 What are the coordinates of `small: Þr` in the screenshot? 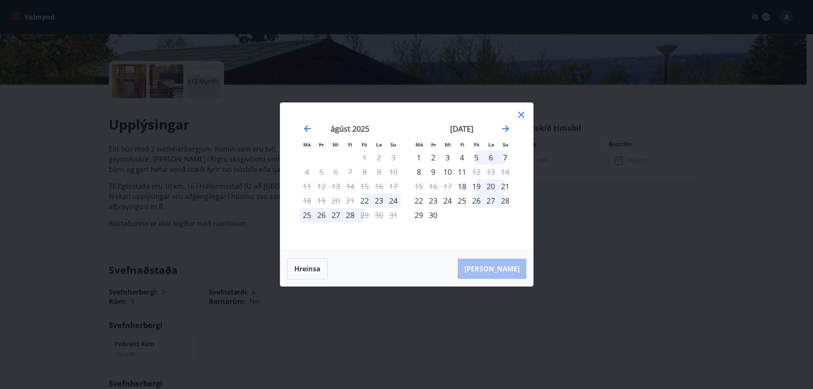 It's located at (322, 144).